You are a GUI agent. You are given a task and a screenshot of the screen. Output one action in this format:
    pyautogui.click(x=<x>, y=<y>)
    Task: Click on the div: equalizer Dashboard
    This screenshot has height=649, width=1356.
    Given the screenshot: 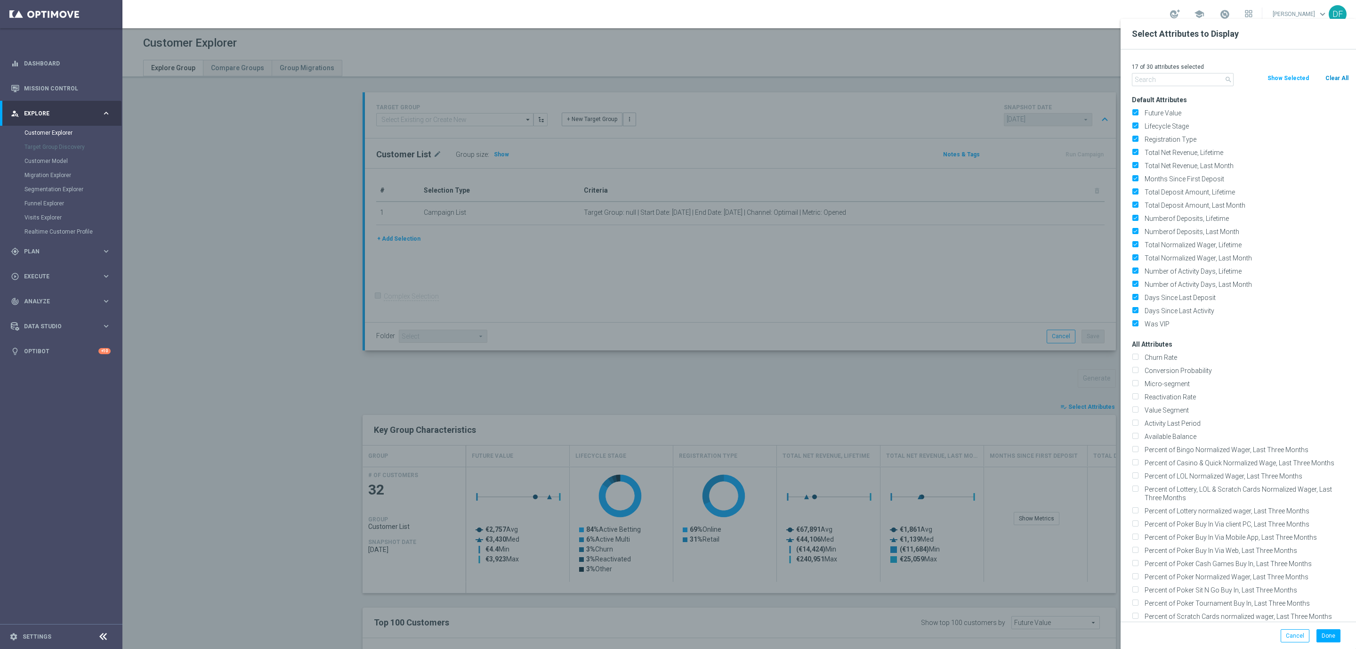 What is the action you would take?
    pyautogui.click(x=61, y=64)
    